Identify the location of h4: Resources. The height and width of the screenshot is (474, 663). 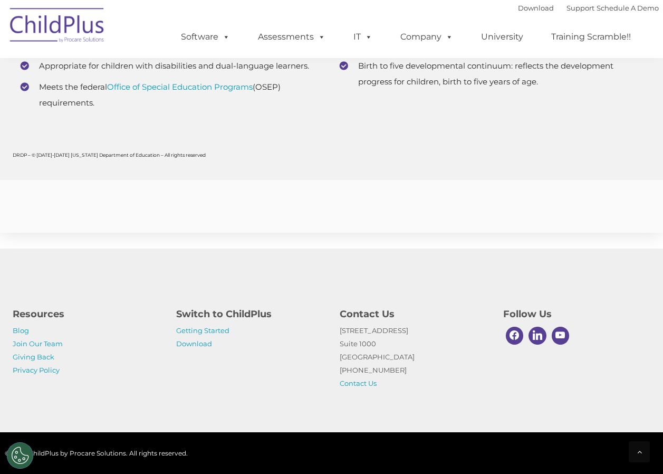
(87, 314).